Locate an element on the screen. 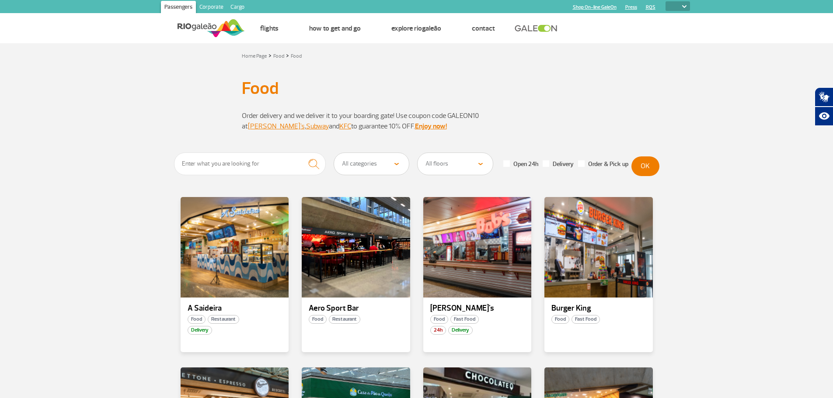 The height and width of the screenshot is (398, 833). a: Press is located at coordinates (631, 7).